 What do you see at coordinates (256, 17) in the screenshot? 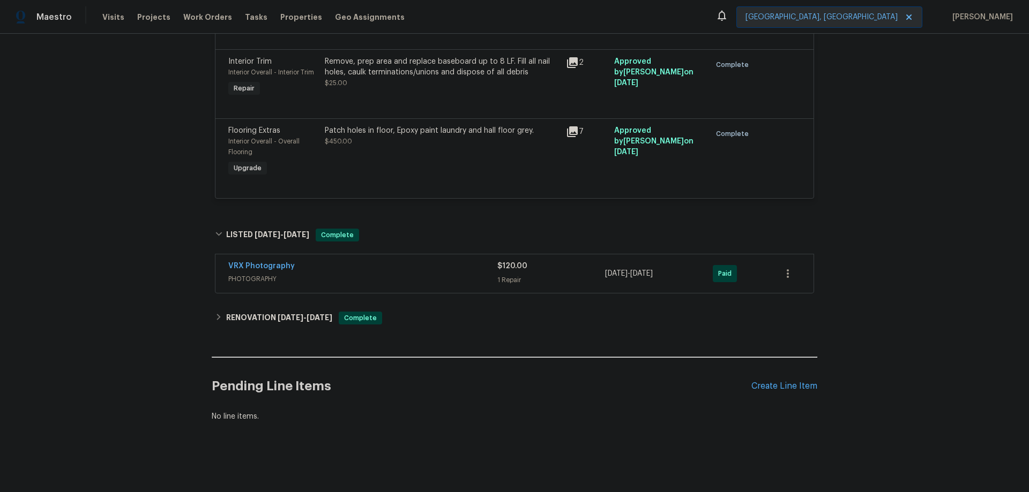
I see `span: Tasks` at bounding box center [256, 17].